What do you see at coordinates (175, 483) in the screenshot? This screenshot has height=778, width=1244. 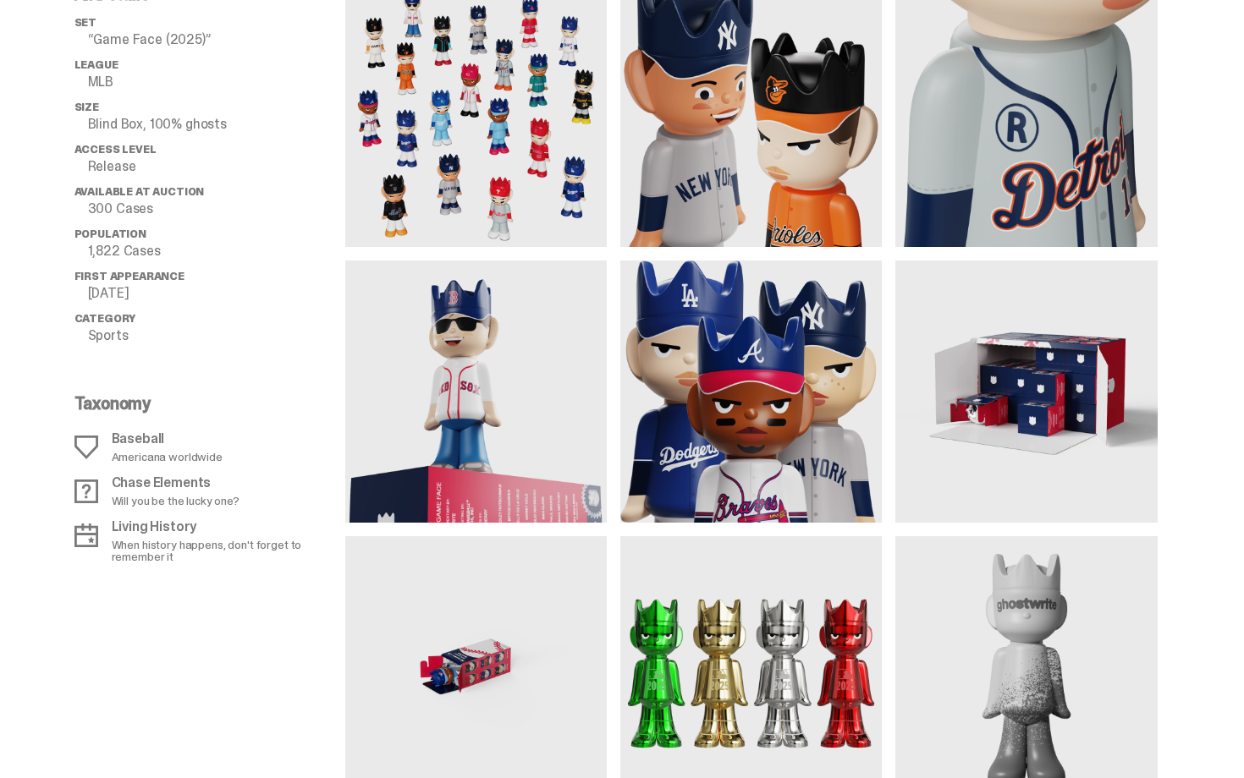 I see `p: Chase Elements` at bounding box center [175, 483].